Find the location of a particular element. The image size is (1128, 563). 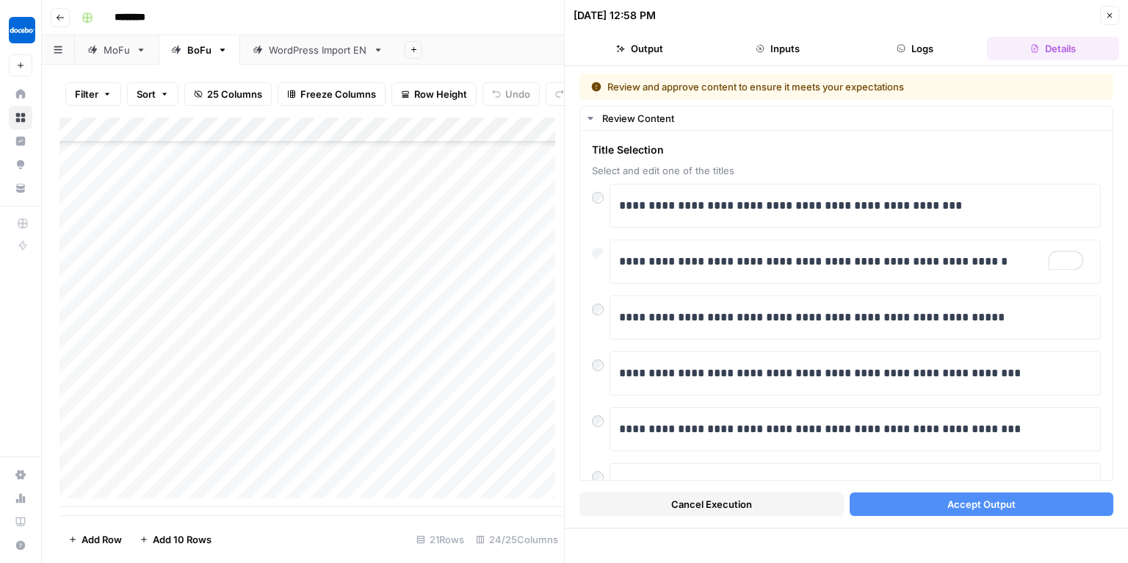

span: Filter is located at coordinates (87, 94).